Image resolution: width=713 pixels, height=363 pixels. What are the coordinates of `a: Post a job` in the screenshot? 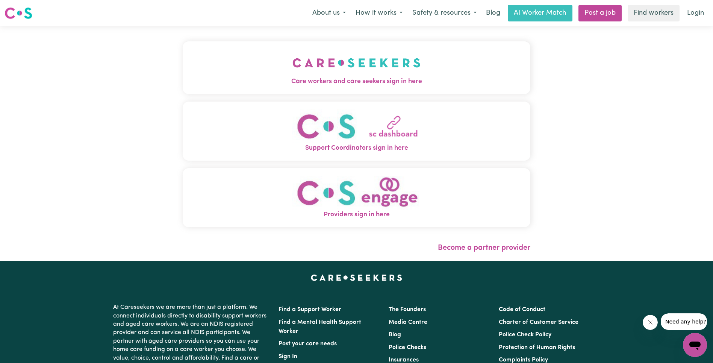 It's located at (600, 13).